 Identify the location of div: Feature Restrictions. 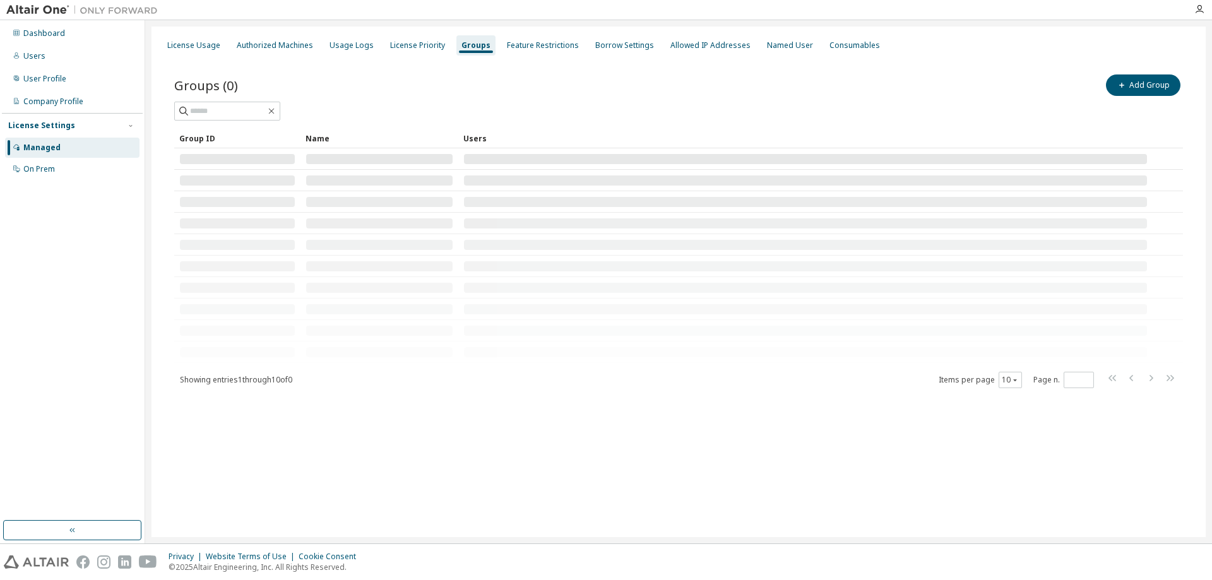
(543, 45).